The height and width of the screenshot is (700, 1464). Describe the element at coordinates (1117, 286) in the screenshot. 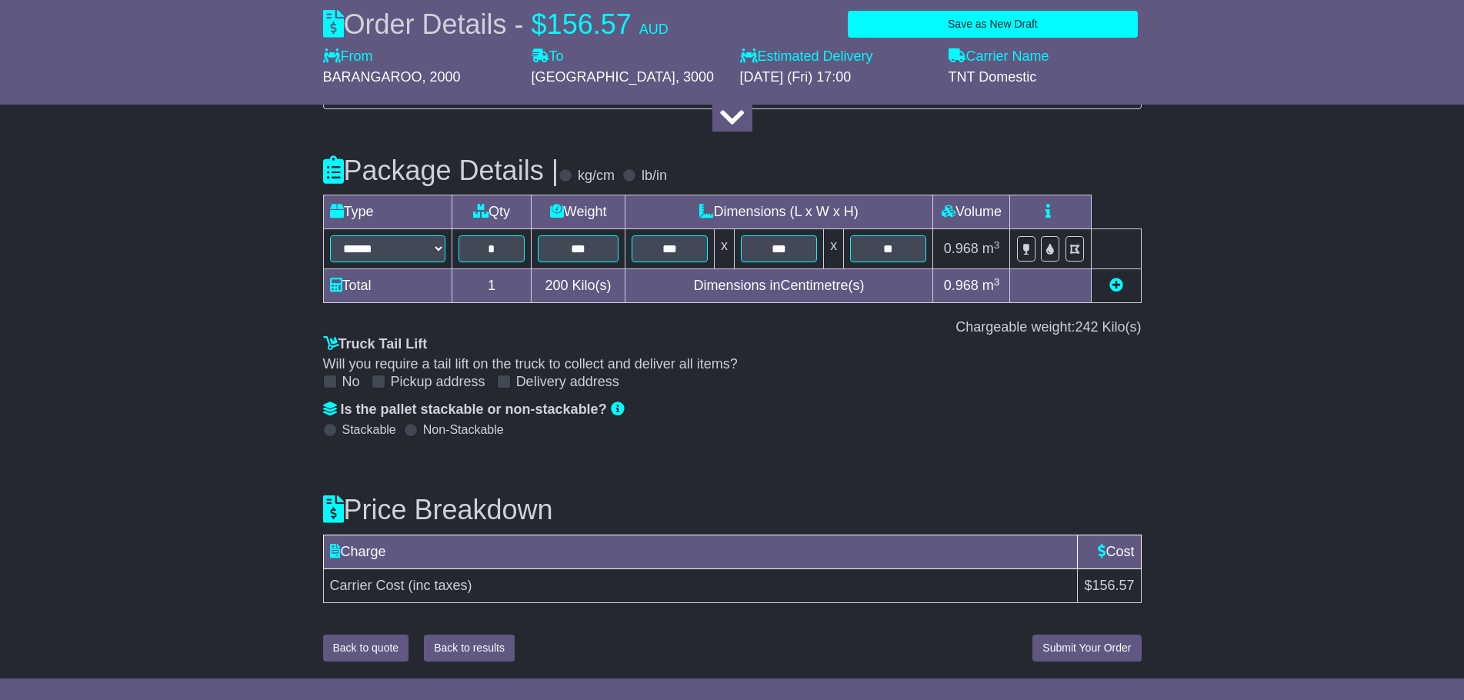

I see `a: Add new item` at that location.